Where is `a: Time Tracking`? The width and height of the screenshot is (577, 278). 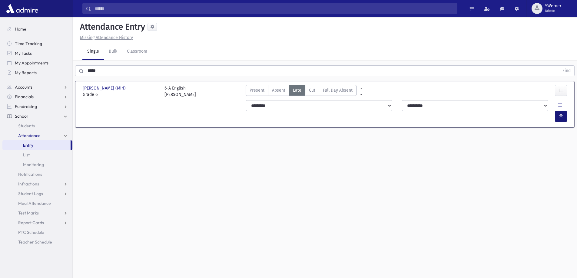 a: Time Tracking is located at coordinates (37, 44).